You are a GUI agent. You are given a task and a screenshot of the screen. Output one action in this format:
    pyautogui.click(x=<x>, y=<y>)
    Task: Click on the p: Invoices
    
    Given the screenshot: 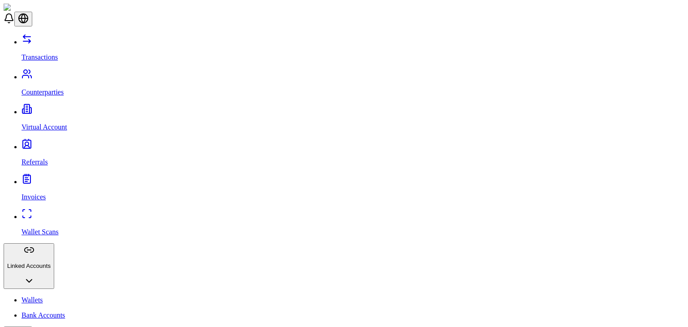 What is the action you would take?
    pyautogui.click(x=353, y=197)
    